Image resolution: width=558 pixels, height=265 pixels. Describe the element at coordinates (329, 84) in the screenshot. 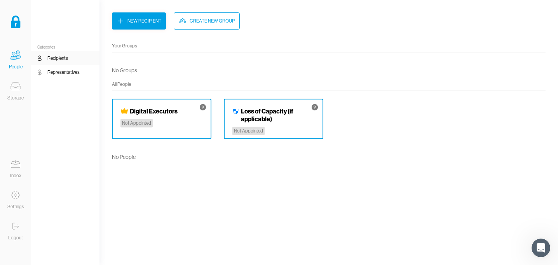

I see `div: All People` at that location.